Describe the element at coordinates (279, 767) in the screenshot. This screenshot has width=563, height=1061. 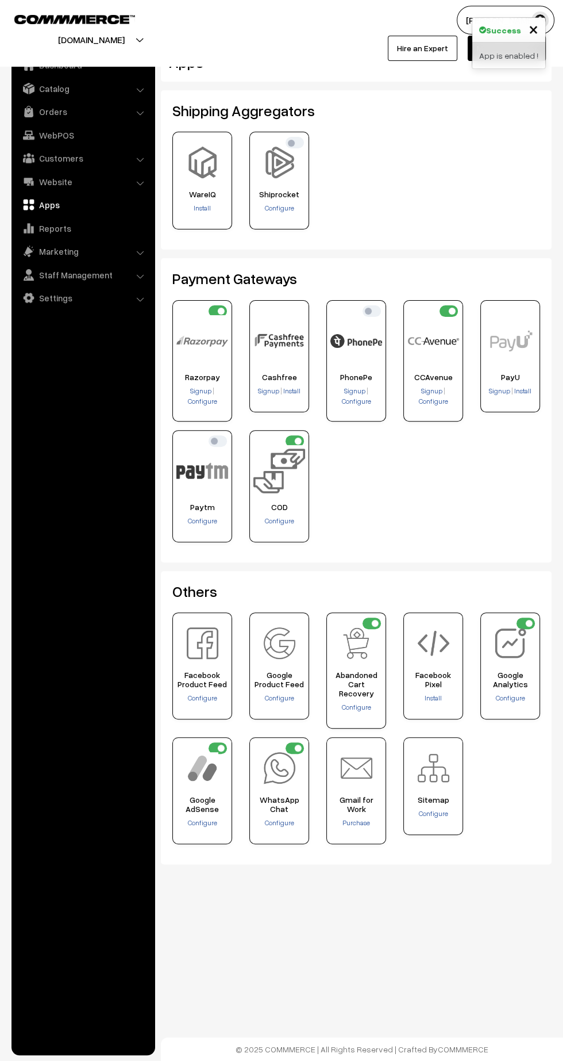
I see `img: WhatsApp Chat` at that location.